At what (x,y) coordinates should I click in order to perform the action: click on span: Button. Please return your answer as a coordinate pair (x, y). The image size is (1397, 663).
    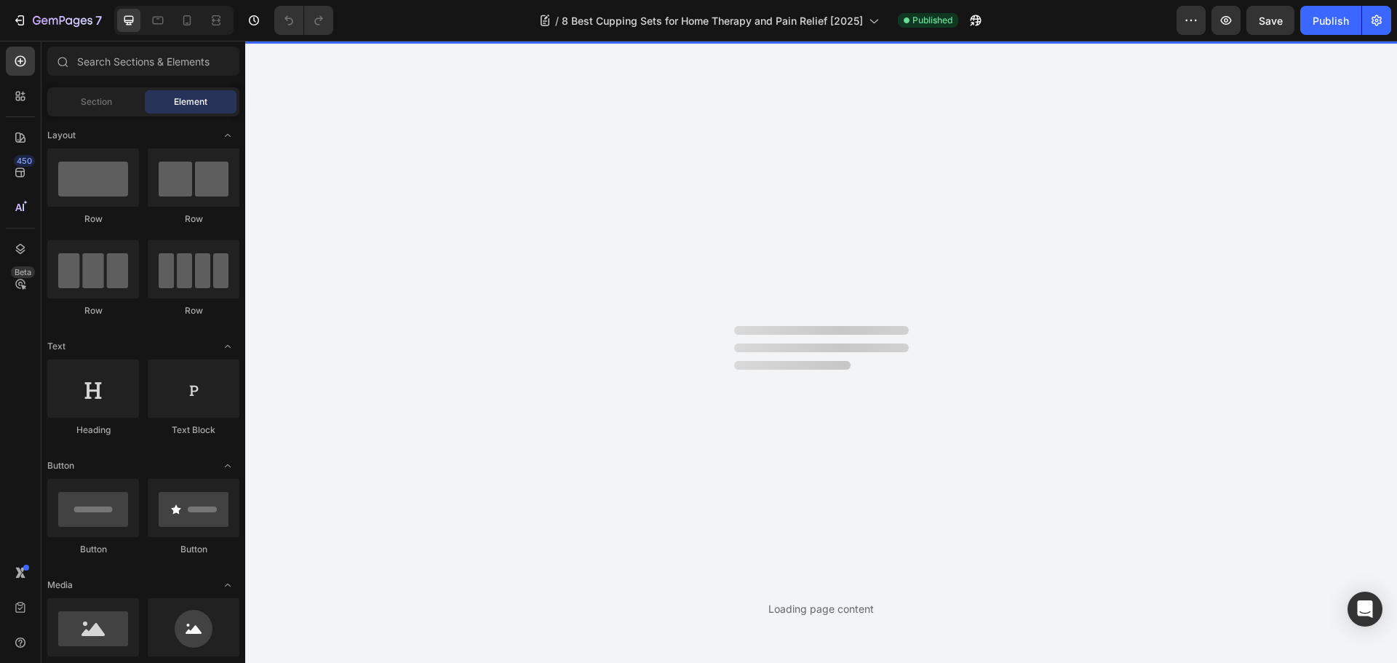
    Looking at the image, I should click on (60, 466).